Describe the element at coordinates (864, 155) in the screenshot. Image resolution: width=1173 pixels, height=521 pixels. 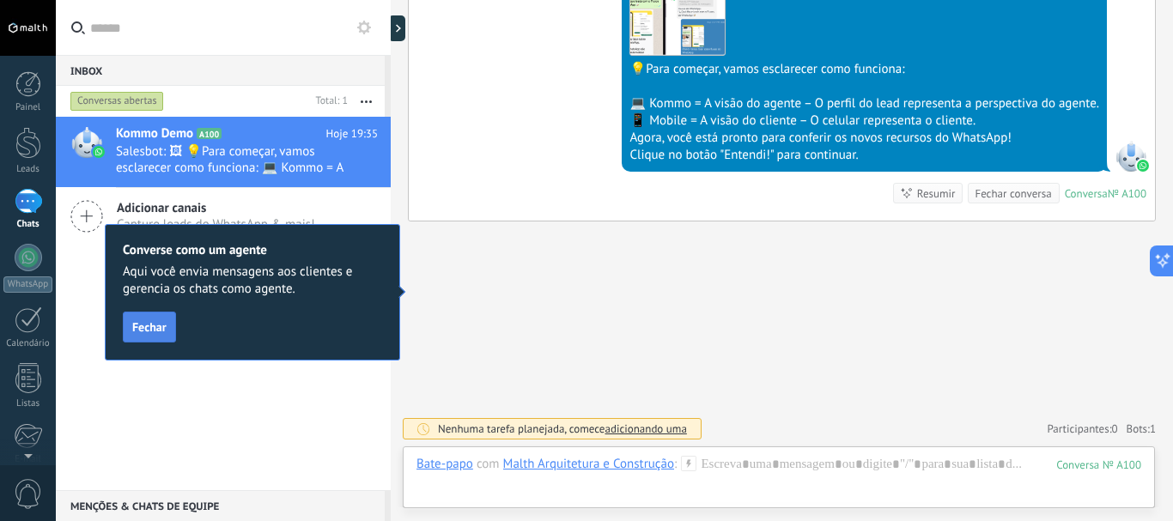
I see `div: Clique no botão "Entendi!" para continuar.` at that location.